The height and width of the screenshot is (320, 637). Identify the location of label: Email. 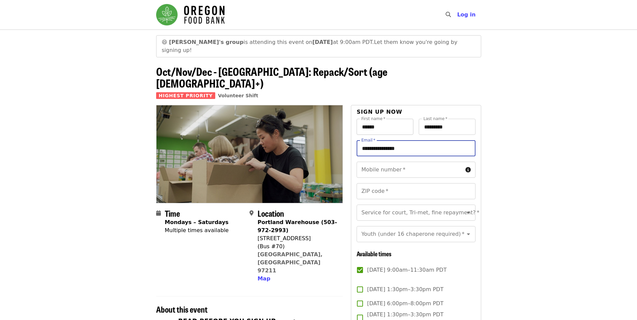
(368, 140).